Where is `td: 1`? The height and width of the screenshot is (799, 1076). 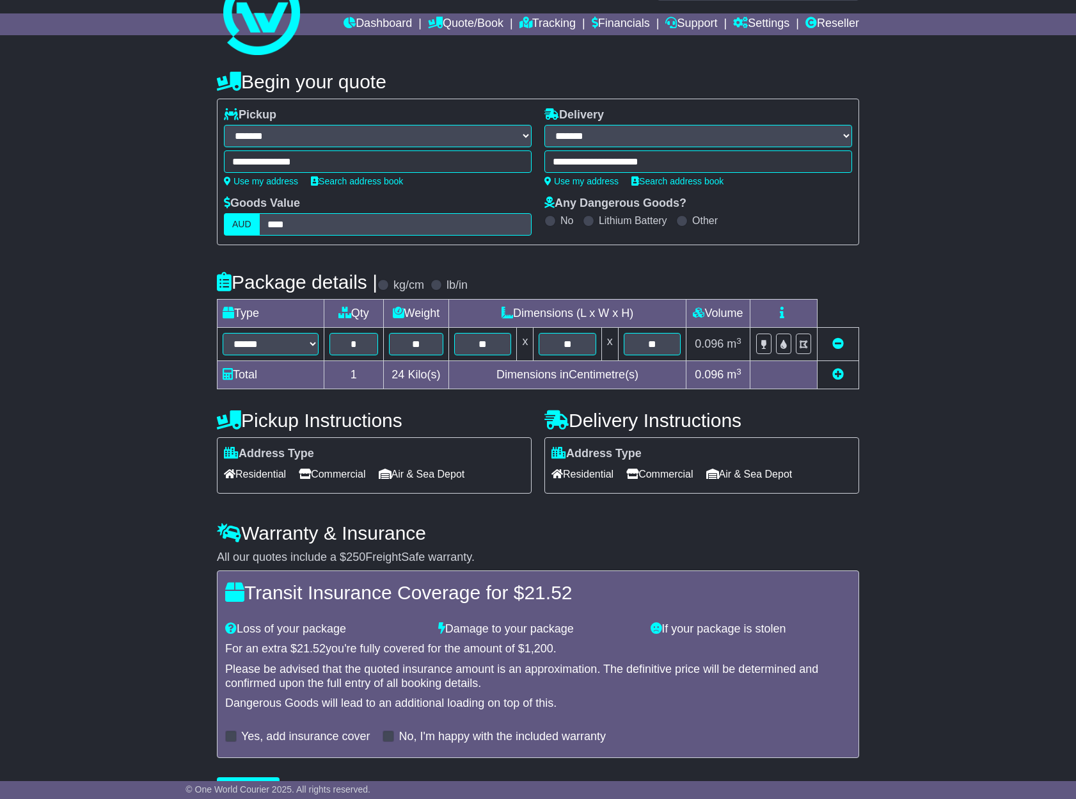 td: 1 is located at coordinates (354, 375).